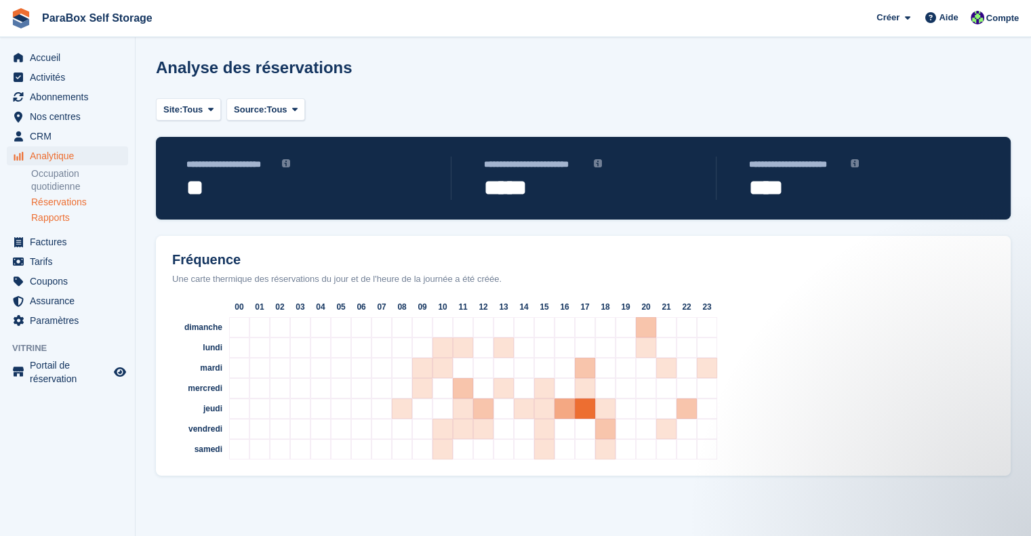  I want to click on div: 11, so click(463, 307).